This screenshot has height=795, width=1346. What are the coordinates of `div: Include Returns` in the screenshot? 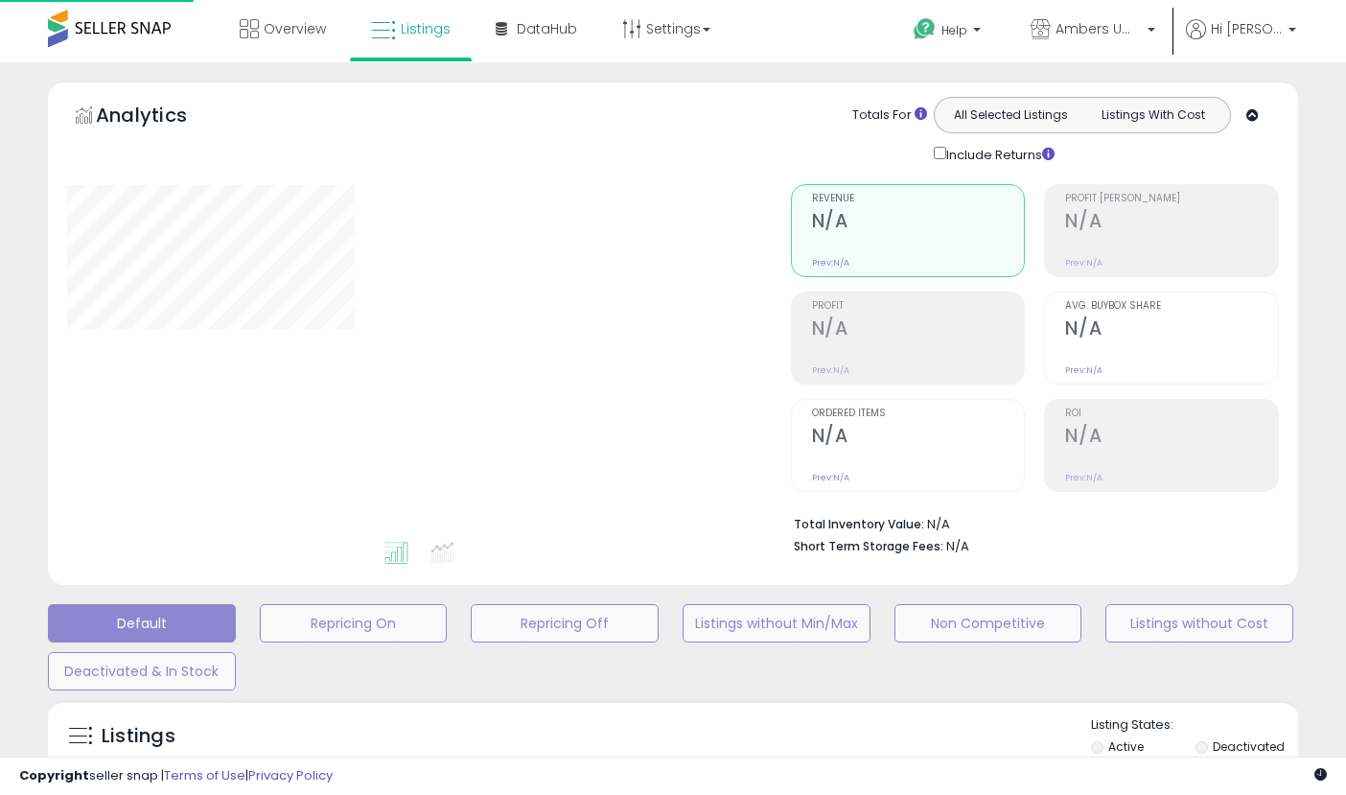 It's located at (998, 153).